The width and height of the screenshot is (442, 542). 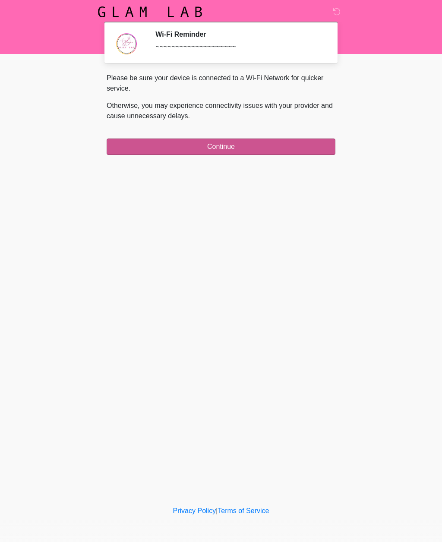 I want to click on button: Continue, so click(x=221, y=147).